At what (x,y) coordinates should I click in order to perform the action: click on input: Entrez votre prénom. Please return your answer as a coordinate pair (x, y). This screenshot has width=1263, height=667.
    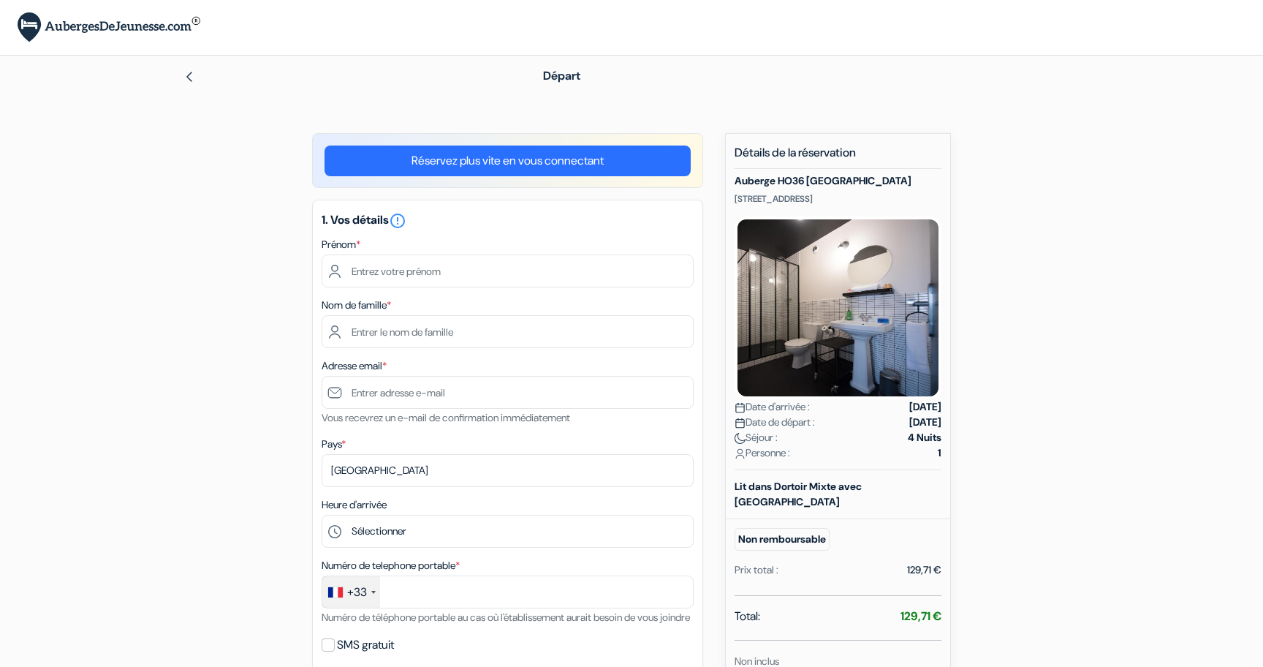
    Looking at the image, I should click on (507, 270).